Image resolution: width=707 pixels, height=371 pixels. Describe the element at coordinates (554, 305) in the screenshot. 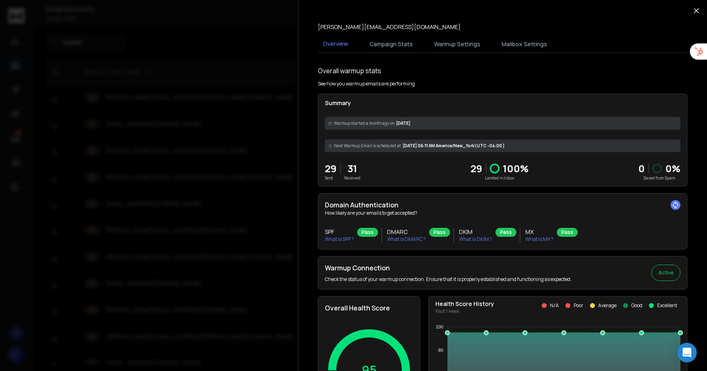

I see `p: N/A` at that location.